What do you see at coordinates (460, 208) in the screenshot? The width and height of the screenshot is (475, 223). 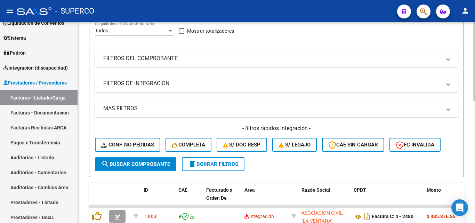 I see `div: Open Intercom Messenger` at bounding box center [460, 208].